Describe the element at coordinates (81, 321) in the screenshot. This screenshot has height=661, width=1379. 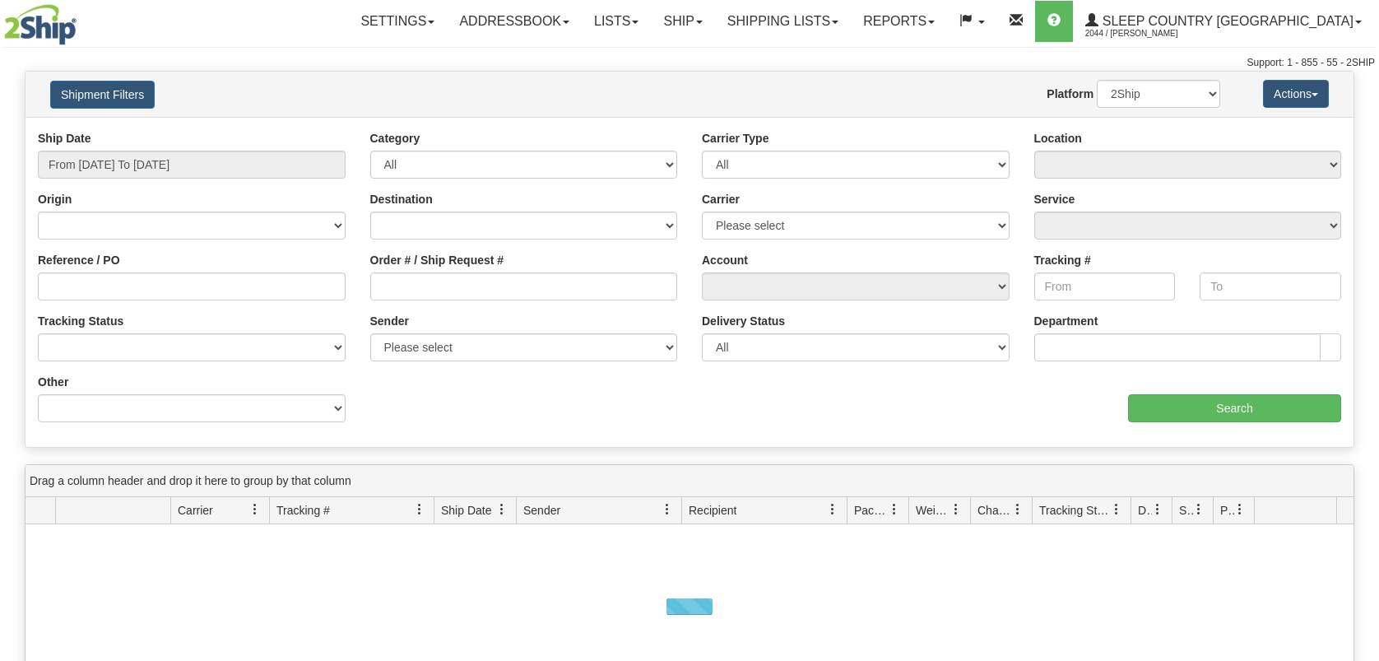
I see `label: Tracking Status` at that location.